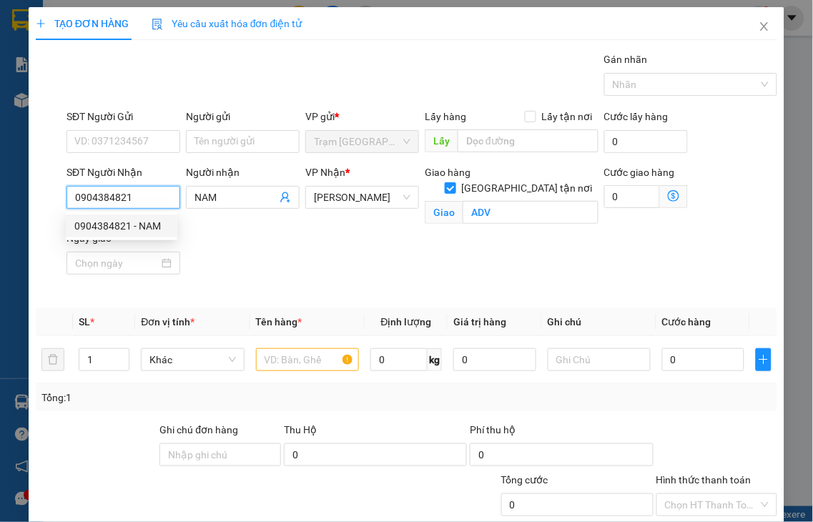 This screenshot has height=522, width=813. I want to click on div: Người nhận, so click(243, 172).